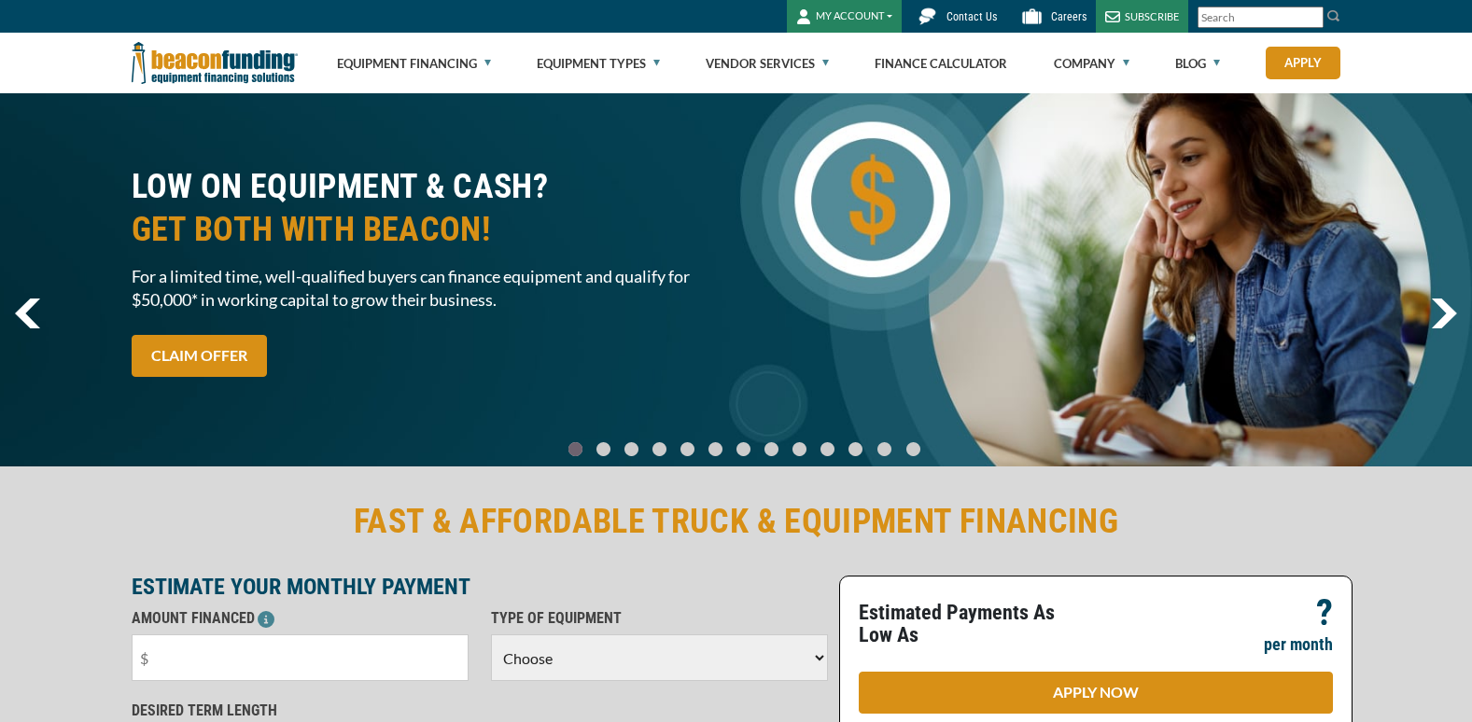 The image size is (1472, 722). Describe the element at coordinates (715, 449) in the screenshot. I see `a: Go To Slide 5` at that location.